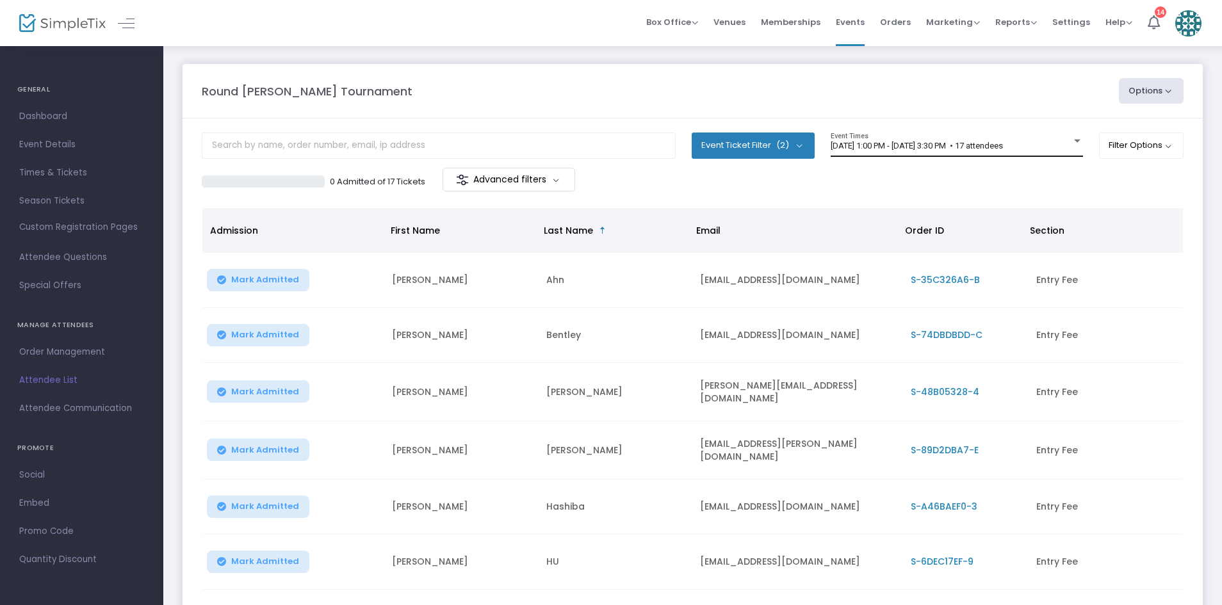 The width and height of the screenshot is (1222, 605). Describe the element at coordinates (81, 475) in the screenshot. I see `span: Social` at that location.